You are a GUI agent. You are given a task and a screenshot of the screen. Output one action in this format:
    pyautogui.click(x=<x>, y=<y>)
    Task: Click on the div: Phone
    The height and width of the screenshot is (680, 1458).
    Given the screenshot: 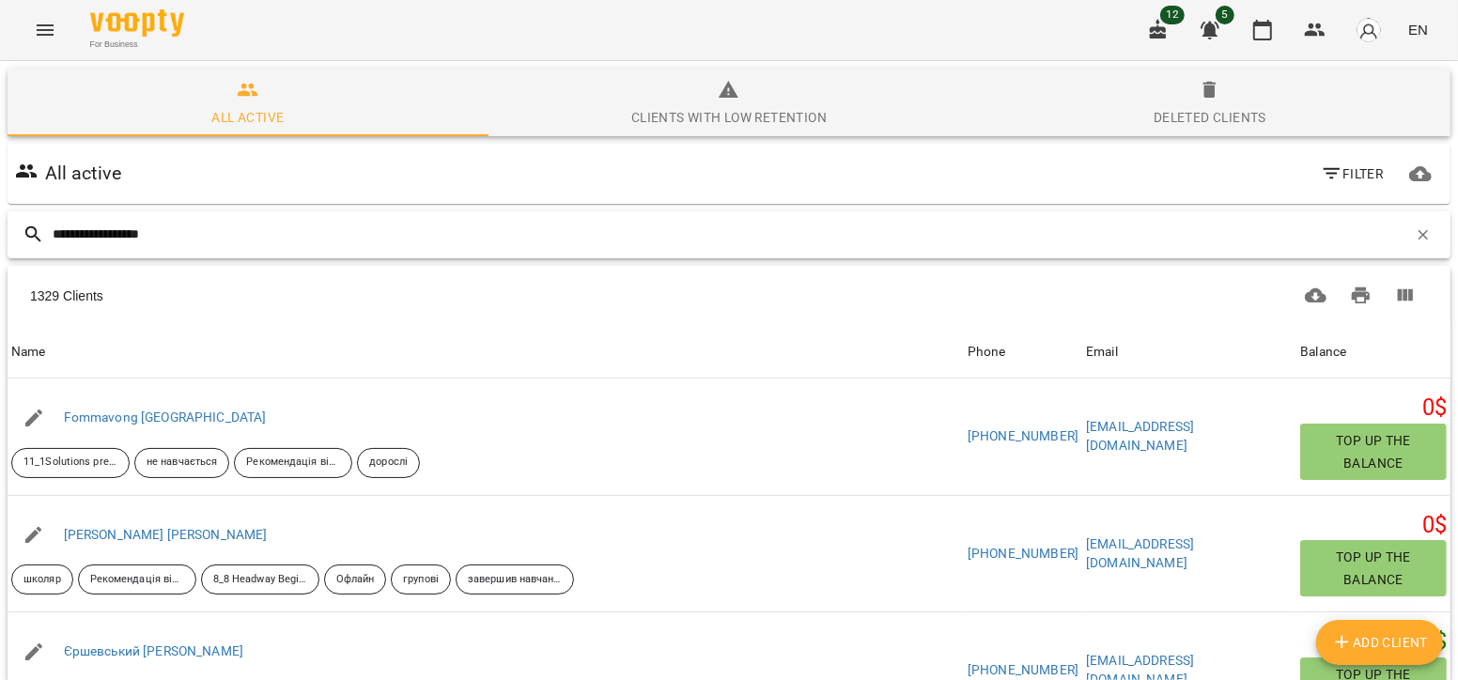 What is the action you would take?
    pyautogui.click(x=987, y=352)
    